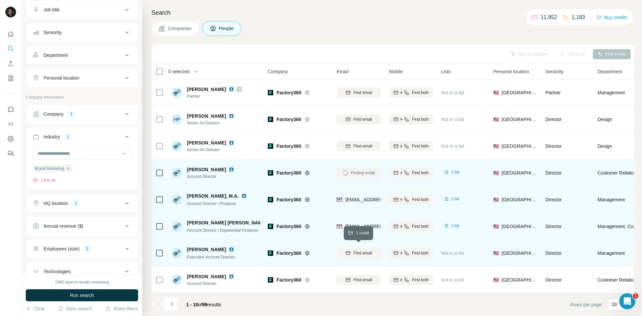 The image size is (642, 316). Describe the element at coordinates (579, 17) in the screenshot. I see `p: 1,183` at that location.